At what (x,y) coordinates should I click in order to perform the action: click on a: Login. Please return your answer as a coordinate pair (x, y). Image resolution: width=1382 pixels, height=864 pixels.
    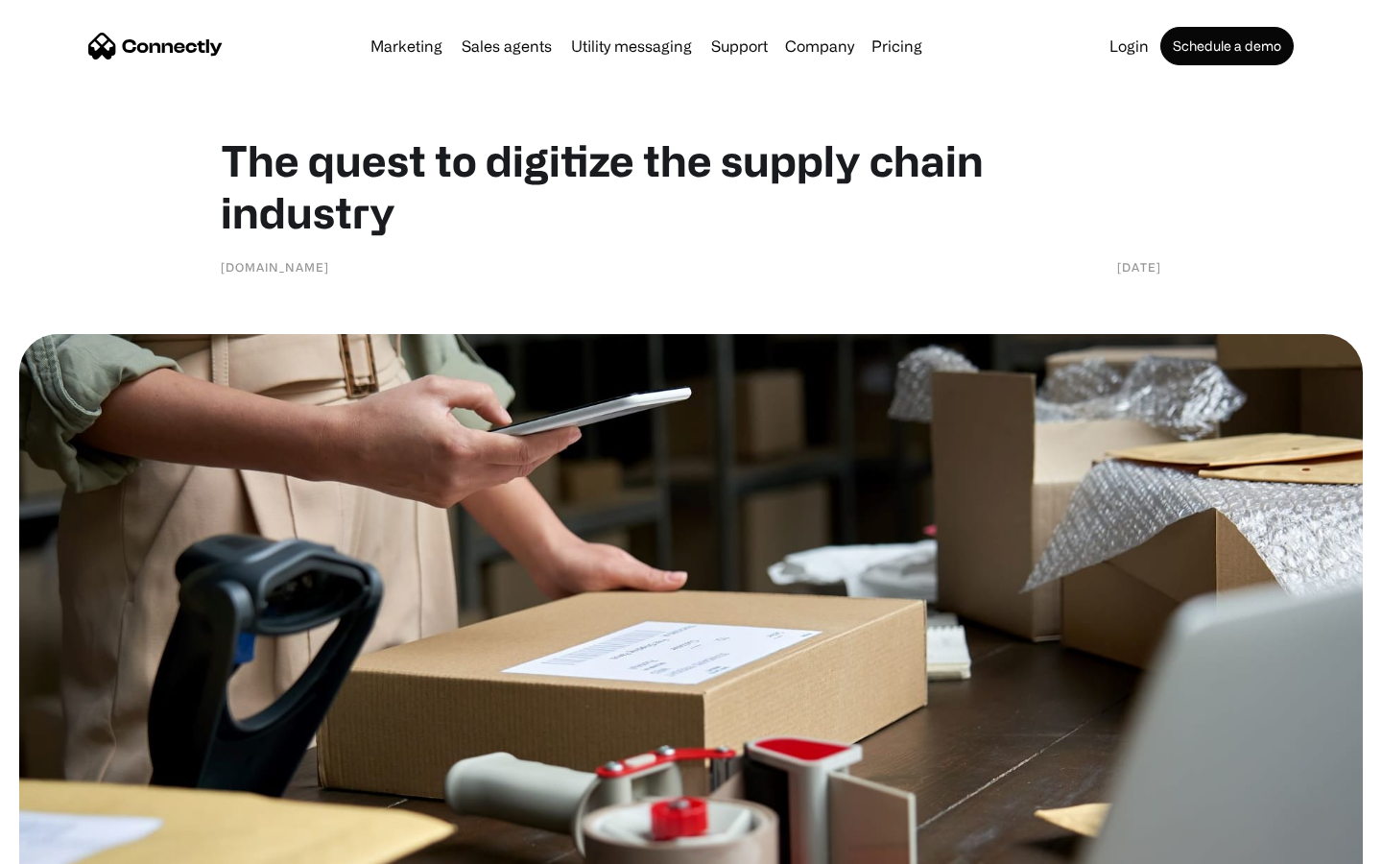
    Looking at the image, I should click on (1129, 46).